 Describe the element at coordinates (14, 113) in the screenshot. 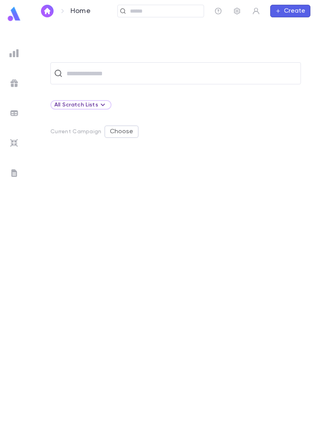

I see `img: batches_grey.339ca447c9d9533ef1741baa751efc33.svg` at that location.